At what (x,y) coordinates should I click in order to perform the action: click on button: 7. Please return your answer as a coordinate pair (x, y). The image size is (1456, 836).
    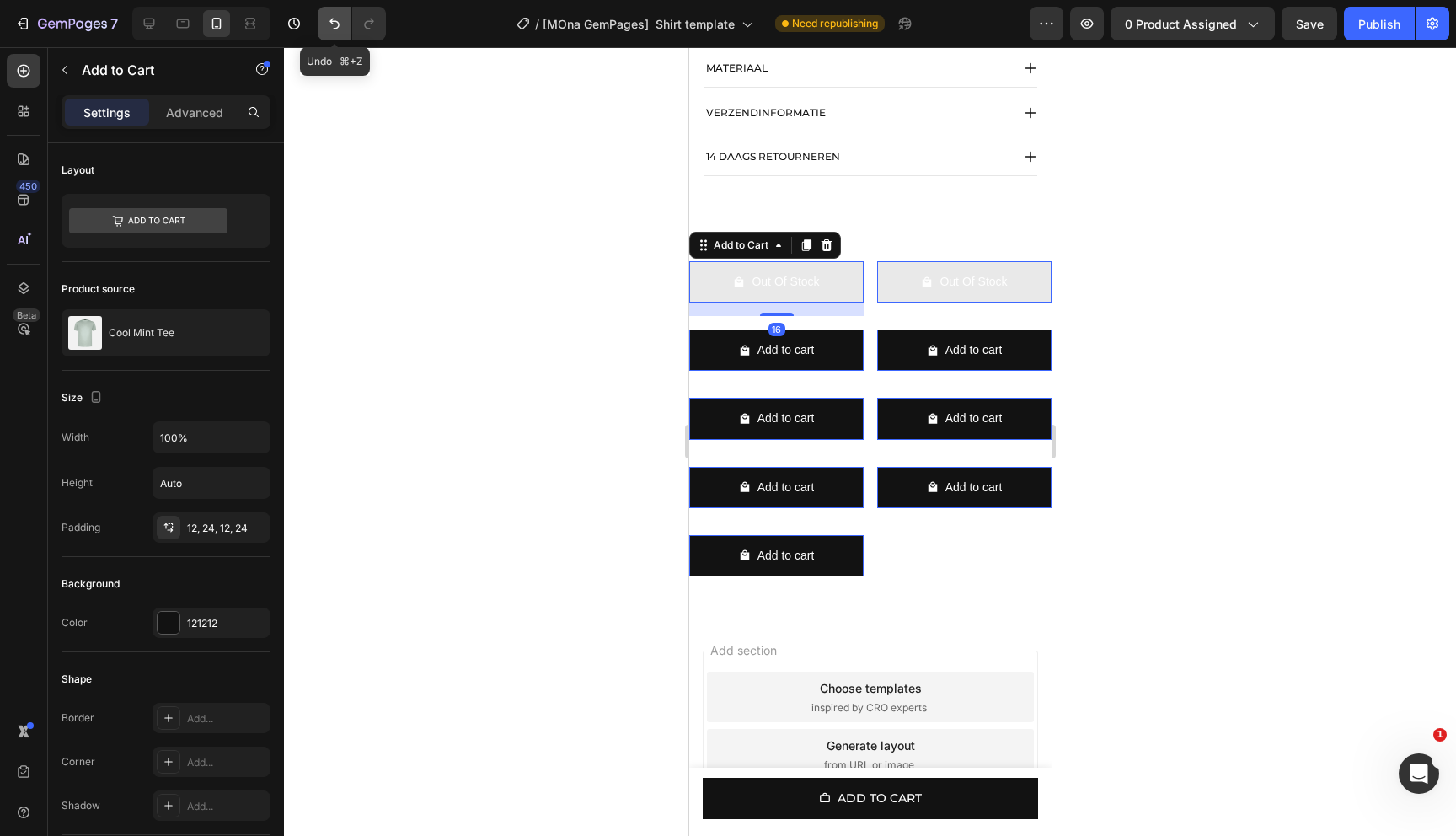
    Looking at the image, I should click on (66, 24).